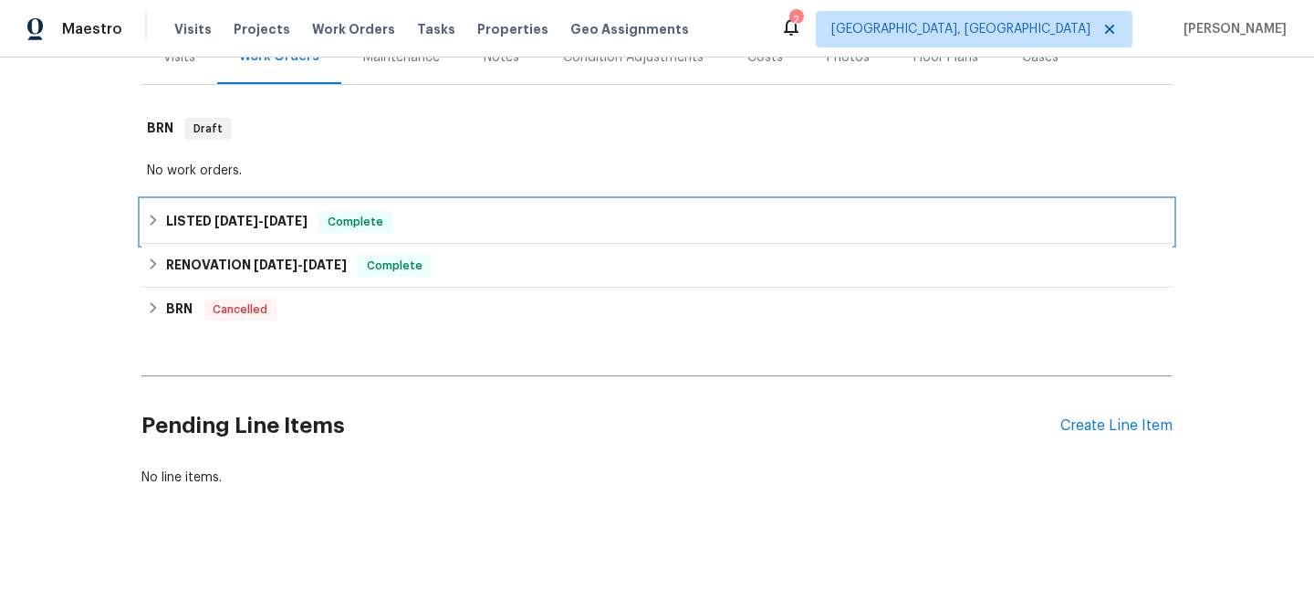  I want to click on span: Work Orders, so click(353, 29).